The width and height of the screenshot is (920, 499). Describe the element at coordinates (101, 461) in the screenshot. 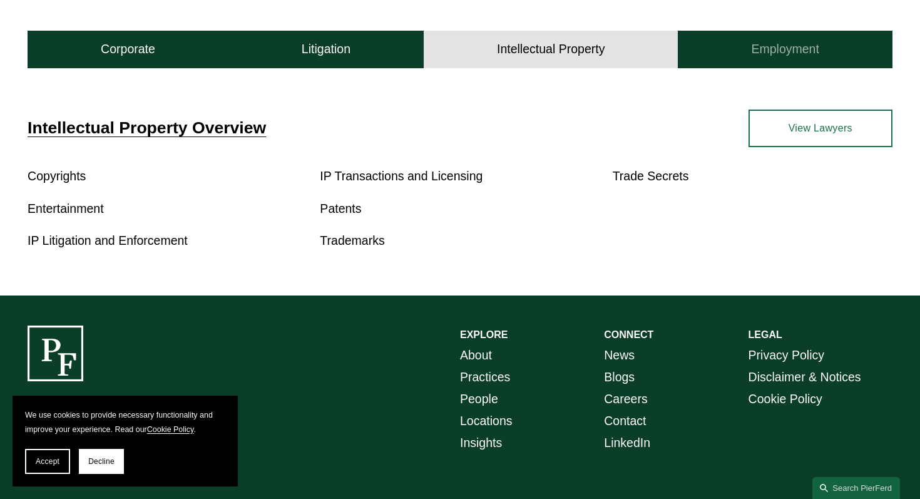

I see `span: Decline` at that location.